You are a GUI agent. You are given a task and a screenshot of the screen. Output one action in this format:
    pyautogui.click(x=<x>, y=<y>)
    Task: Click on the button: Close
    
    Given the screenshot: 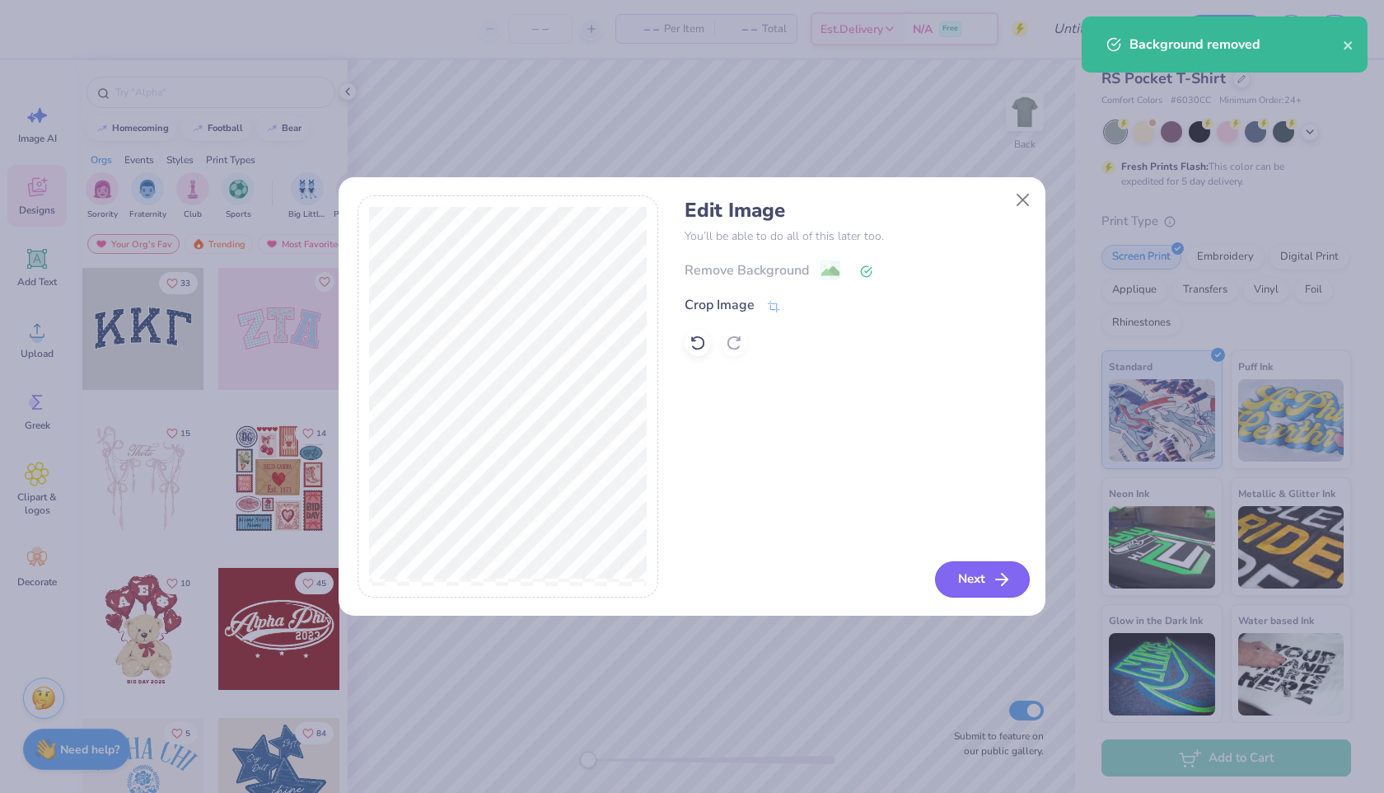 What is the action you would take?
    pyautogui.click(x=1023, y=199)
    